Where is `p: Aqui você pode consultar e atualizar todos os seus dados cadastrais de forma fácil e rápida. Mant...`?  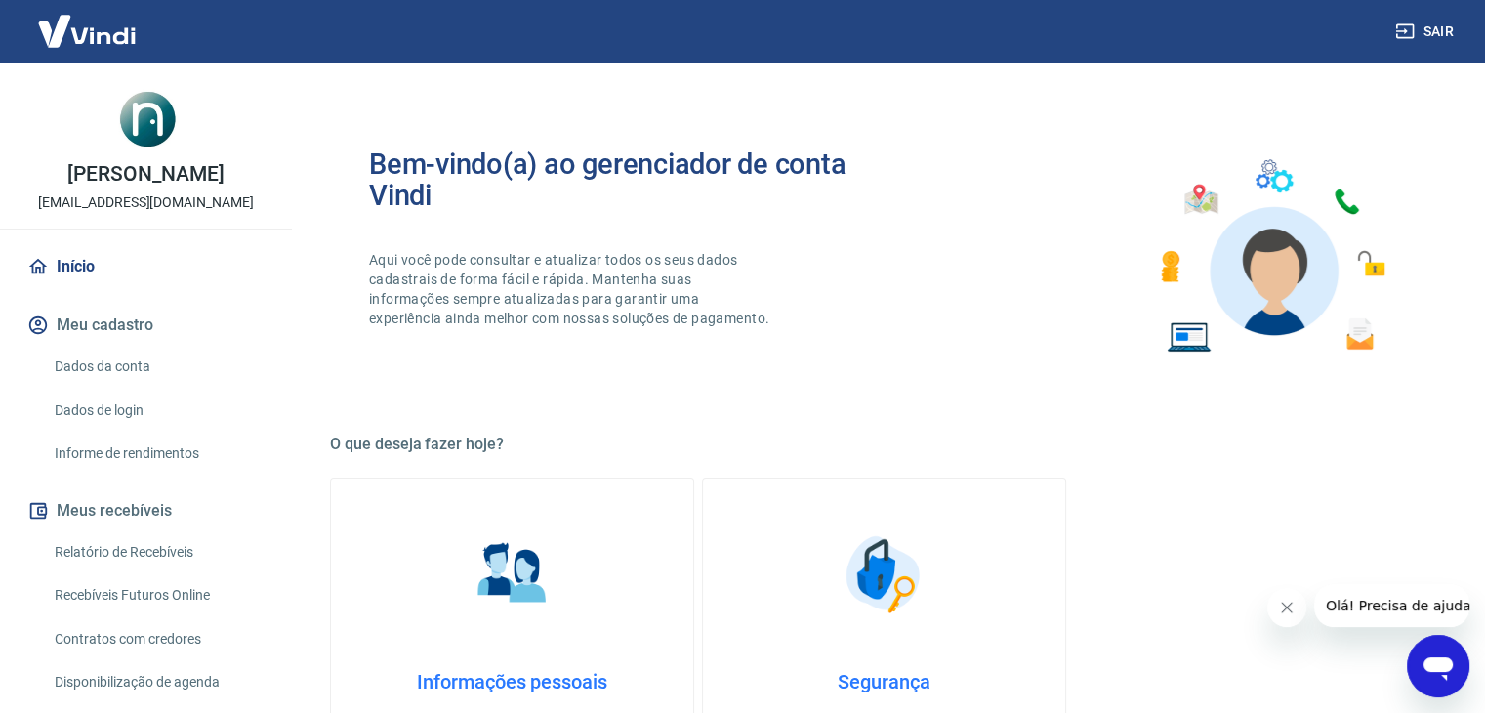
p: Aqui você pode consultar e atualizar todos os seus dados cadastrais de forma fácil e rápida. Mant... is located at coordinates (571, 289).